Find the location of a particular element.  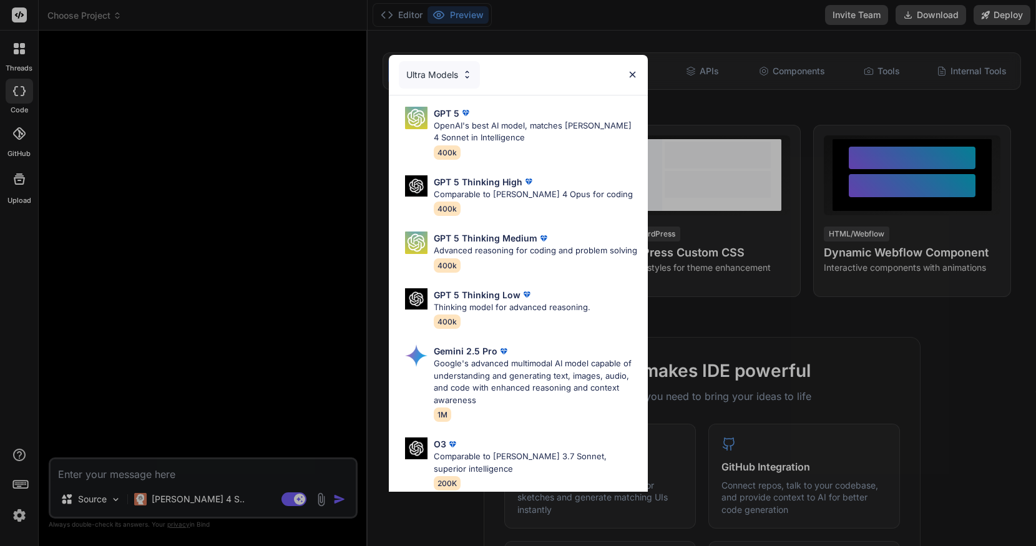

p: GPT 5 Thinking High is located at coordinates (478, 182).